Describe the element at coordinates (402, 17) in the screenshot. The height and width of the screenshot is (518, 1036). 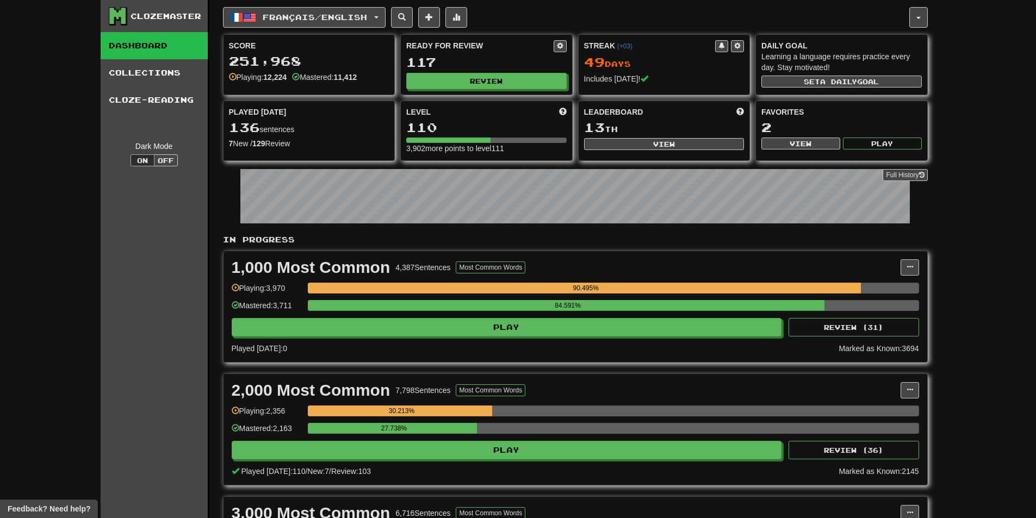
I see `button: Search sentences` at that location.